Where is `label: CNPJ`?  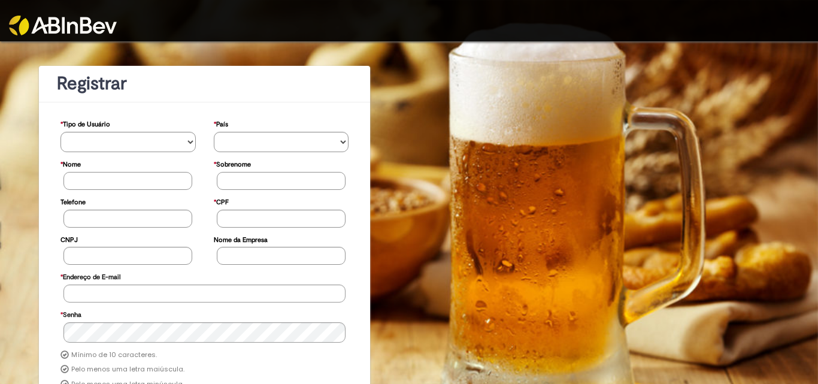
label: CNPJ is located at coordinates (69, 238).